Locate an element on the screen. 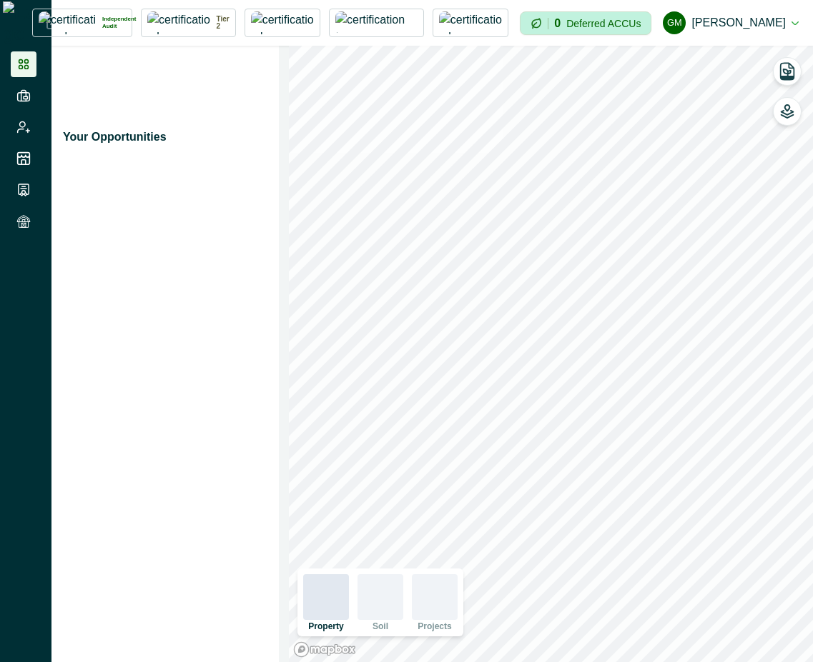 The height and width of the screenshot is (662, 813). p: Soil is located at coordinates (380, 627).